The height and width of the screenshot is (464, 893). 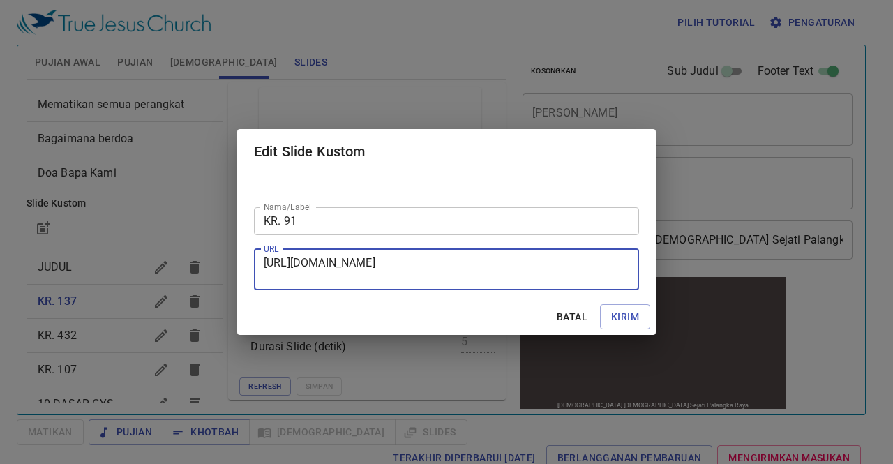 I want to click on h2: Edit Slide Kustom, so click(x=446, y=151).